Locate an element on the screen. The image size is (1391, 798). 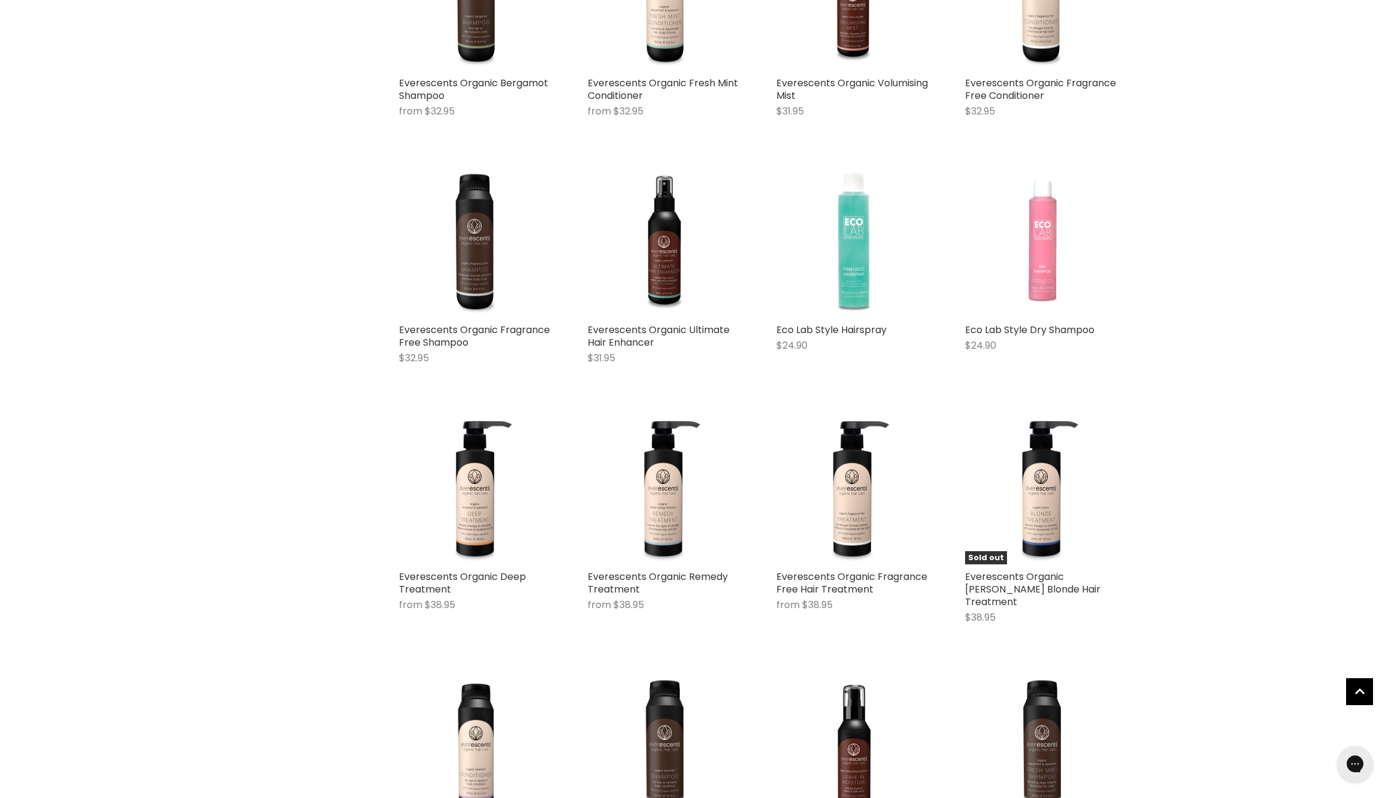
a: Everescents Organic Bergamot Shampoo is located at coordinates (473, 89).